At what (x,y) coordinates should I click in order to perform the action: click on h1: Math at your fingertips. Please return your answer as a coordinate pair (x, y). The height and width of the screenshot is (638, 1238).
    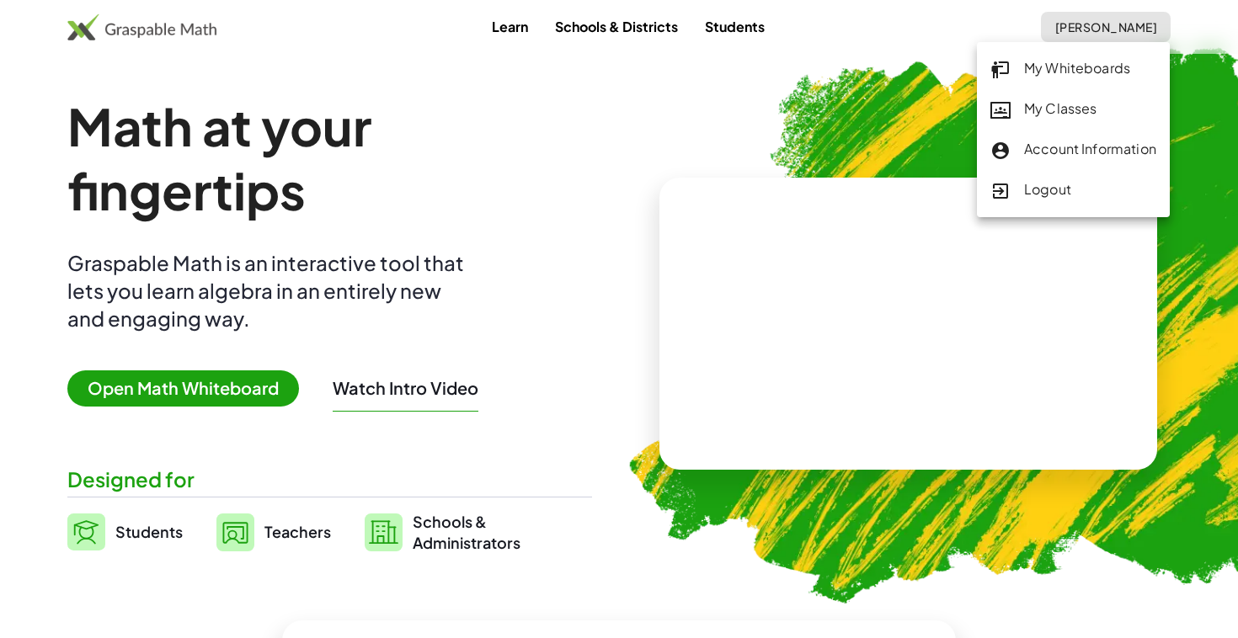
    Looking at the image, I should click on (329, 158).